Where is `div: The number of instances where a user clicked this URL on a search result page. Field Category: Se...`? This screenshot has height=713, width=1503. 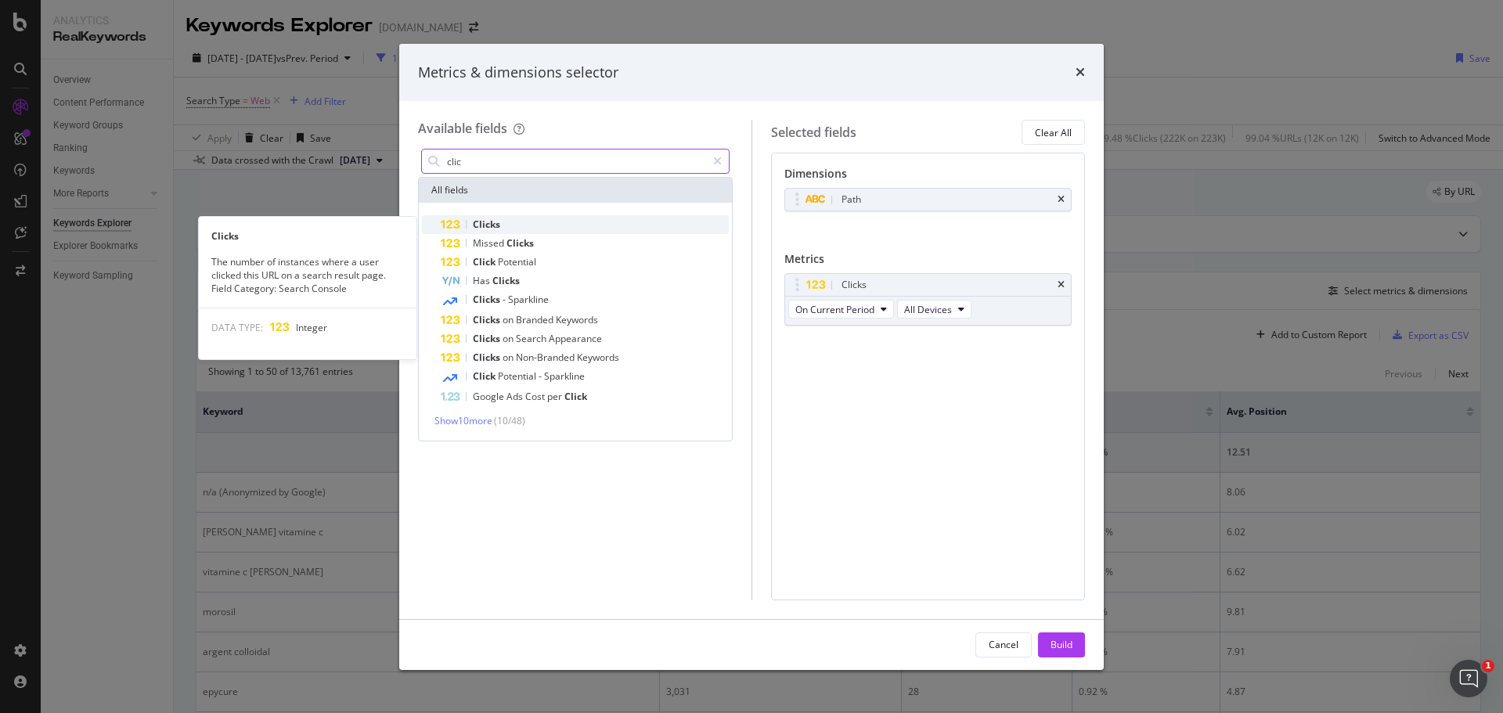 div: The number of instances where a user clicked this URL on a search result page. Field Category: Se... is located at coordinates (308, 275).